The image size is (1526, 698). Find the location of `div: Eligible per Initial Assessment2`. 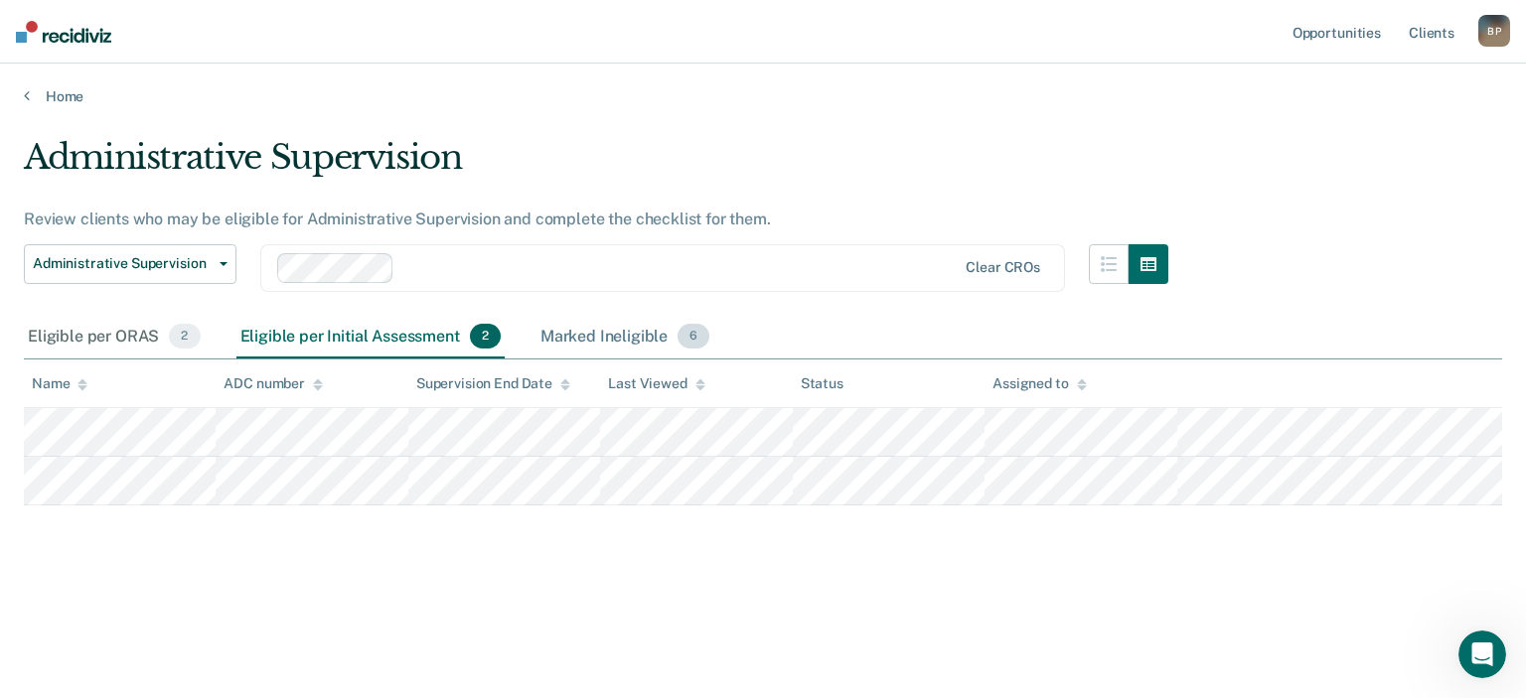

div: Eligible per Initial Assessment2 is located at coordinates (371, 338).